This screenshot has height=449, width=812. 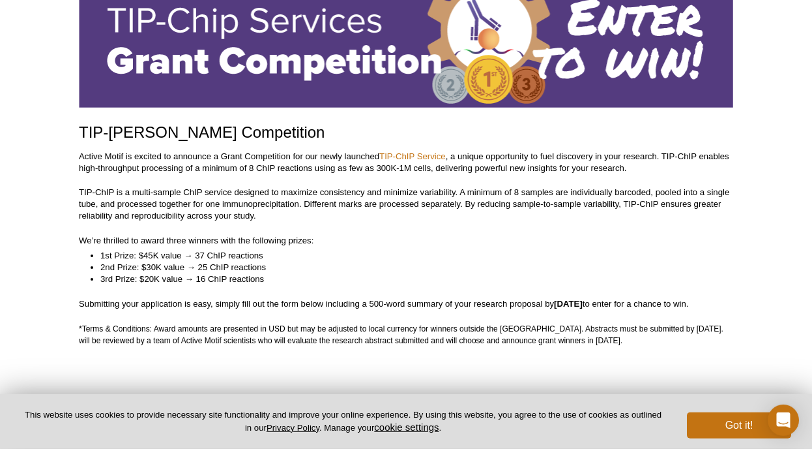 What do you see at coordinates (343, 421) in the screenshot?
I see `p: This website uses cookies to provide necessary site functionality and improve your online experie...` at bounding box center [343, 421].